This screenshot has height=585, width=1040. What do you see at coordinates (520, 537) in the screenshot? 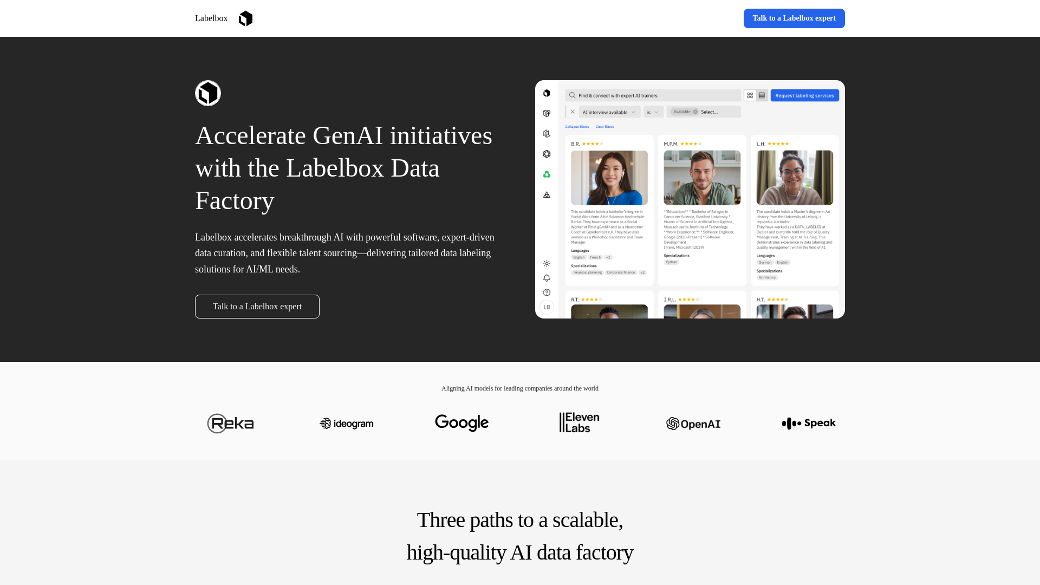
I see `p: Three paths to a scalable, high-quality AI data factory` at bounding box center [520, 537].